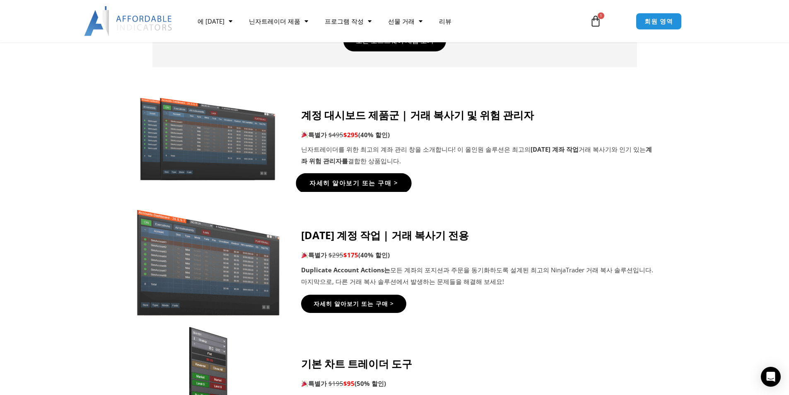  Describe the element at coordinates (208, 258) in the screenshot. I see `img: 스크린샷 2024-08-26 15414455555 | 저렴한 지표 – NinjaTrader` at that location.